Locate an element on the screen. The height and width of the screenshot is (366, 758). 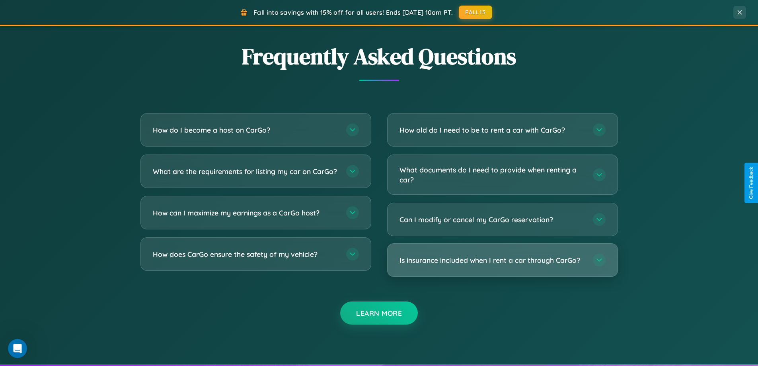
h3: How can I maximize my earnings as a CarGo host? is located at coordinates (245, 212).